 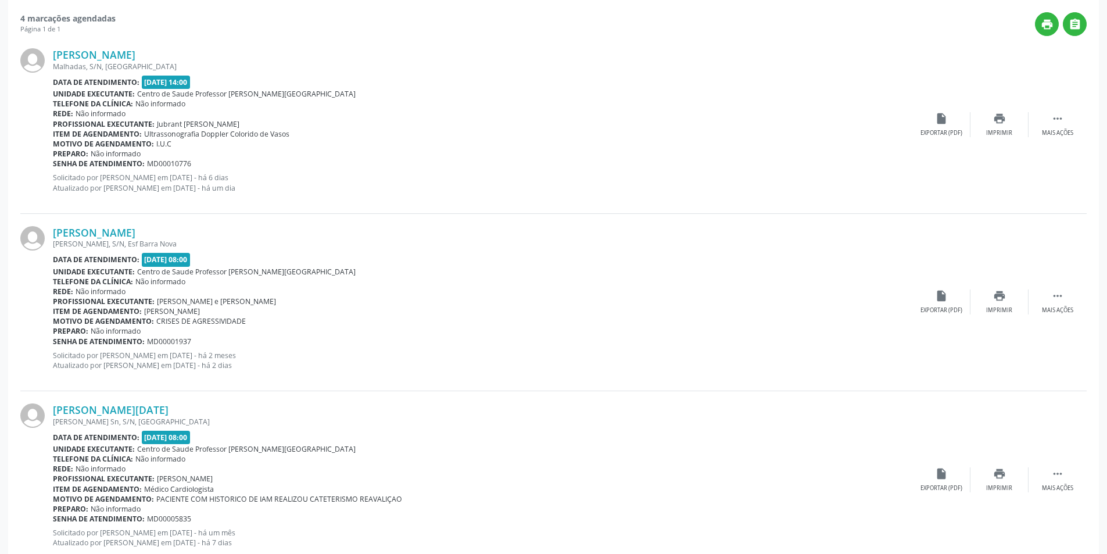 I want to click on strong: 4 marcações agendadas, so click(x=68, y=18).